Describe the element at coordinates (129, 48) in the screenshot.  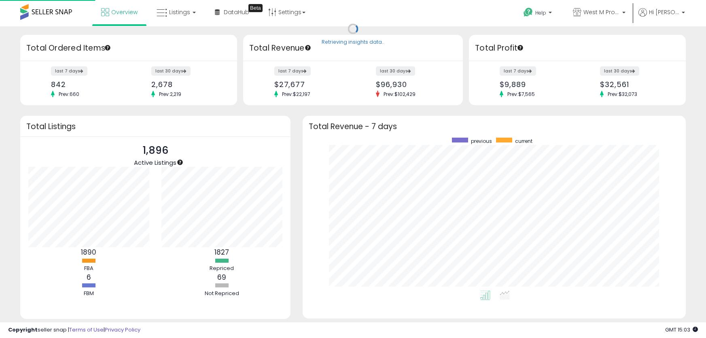
I see `h3: Total Ordered Items` at that location.